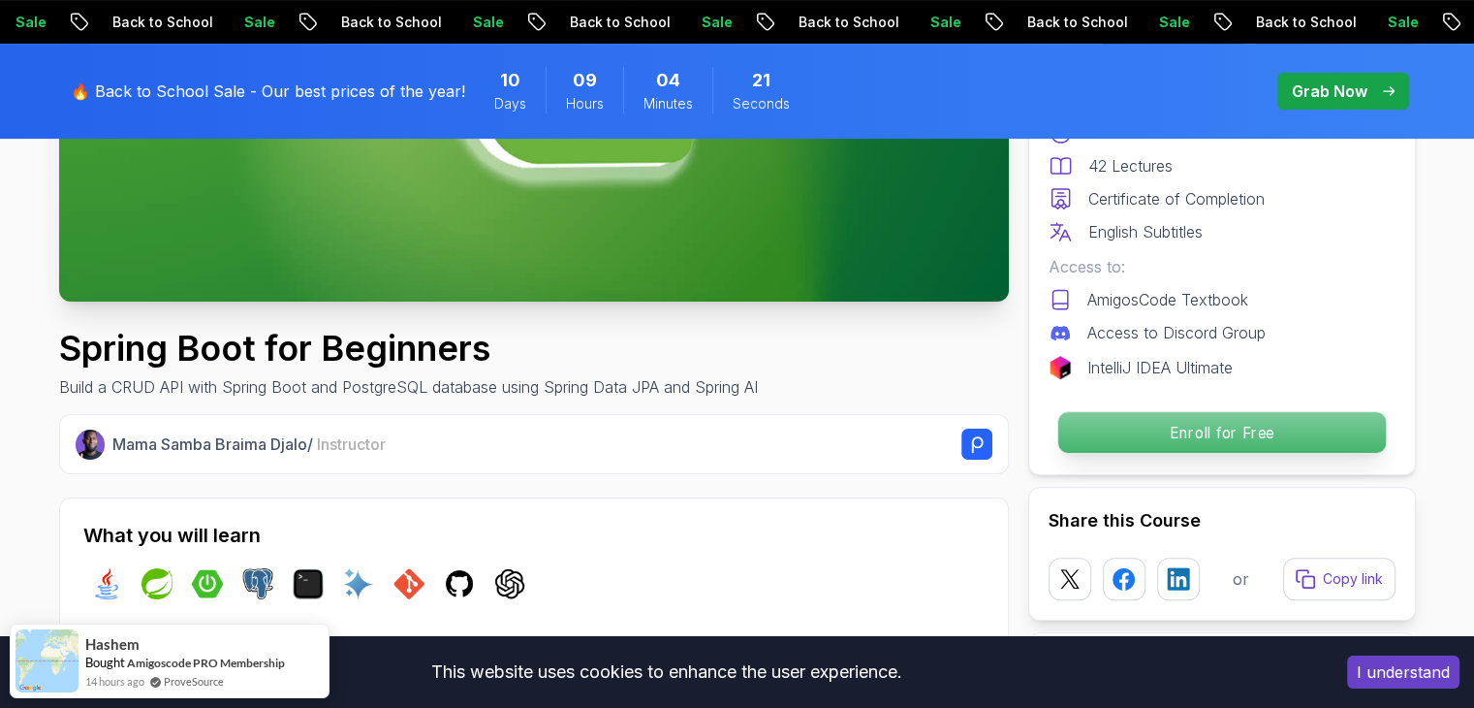  What do you see at coordinates (1221, 432) in the screenshot?
I see `button: Enroll for Free` at bounding box center [1221, 432].